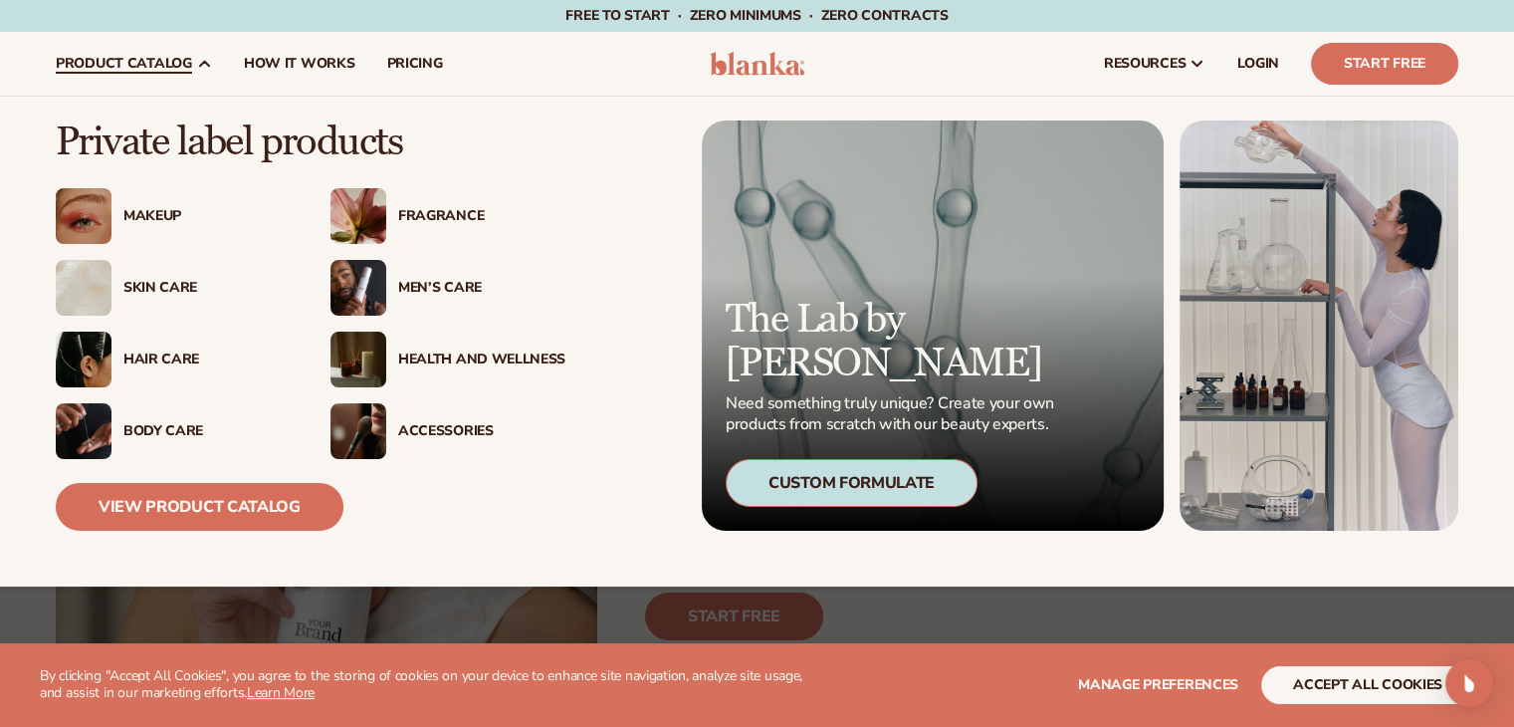  Describe the element at coordinates (123, 64) in the screenshot. I see `span: product catalog` at that location.